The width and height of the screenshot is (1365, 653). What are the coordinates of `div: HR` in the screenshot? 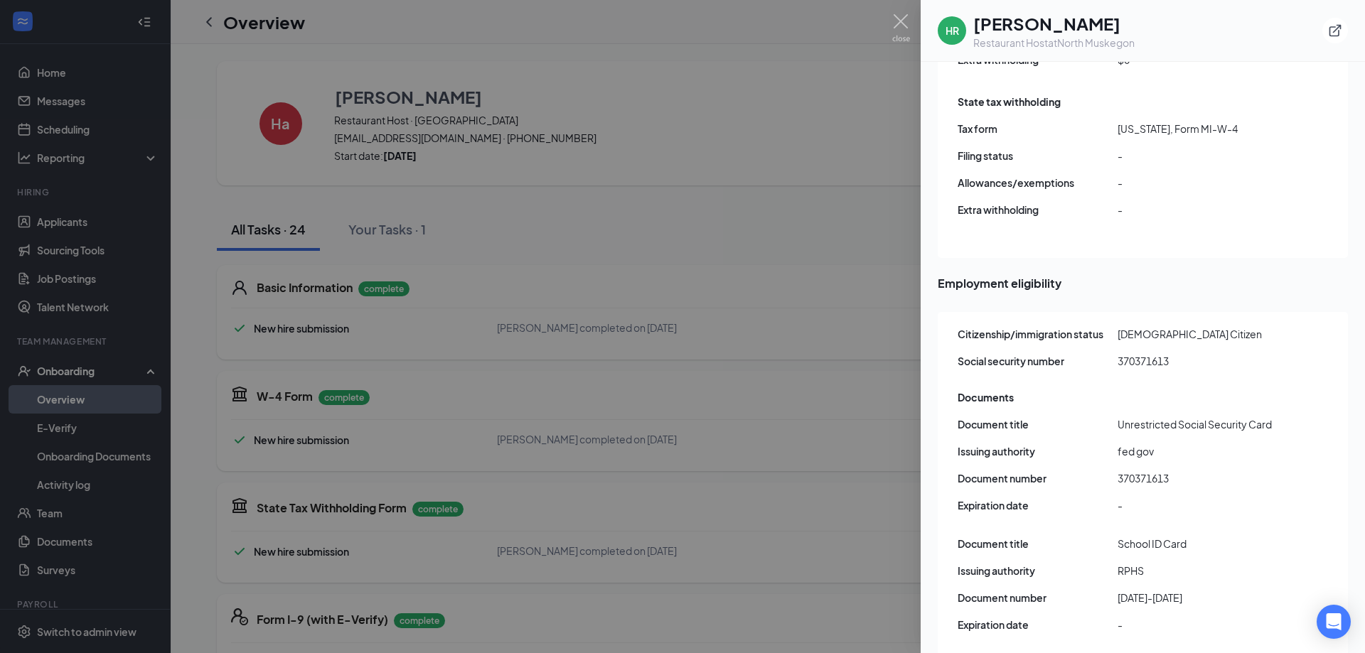 It's located at (952, 31).